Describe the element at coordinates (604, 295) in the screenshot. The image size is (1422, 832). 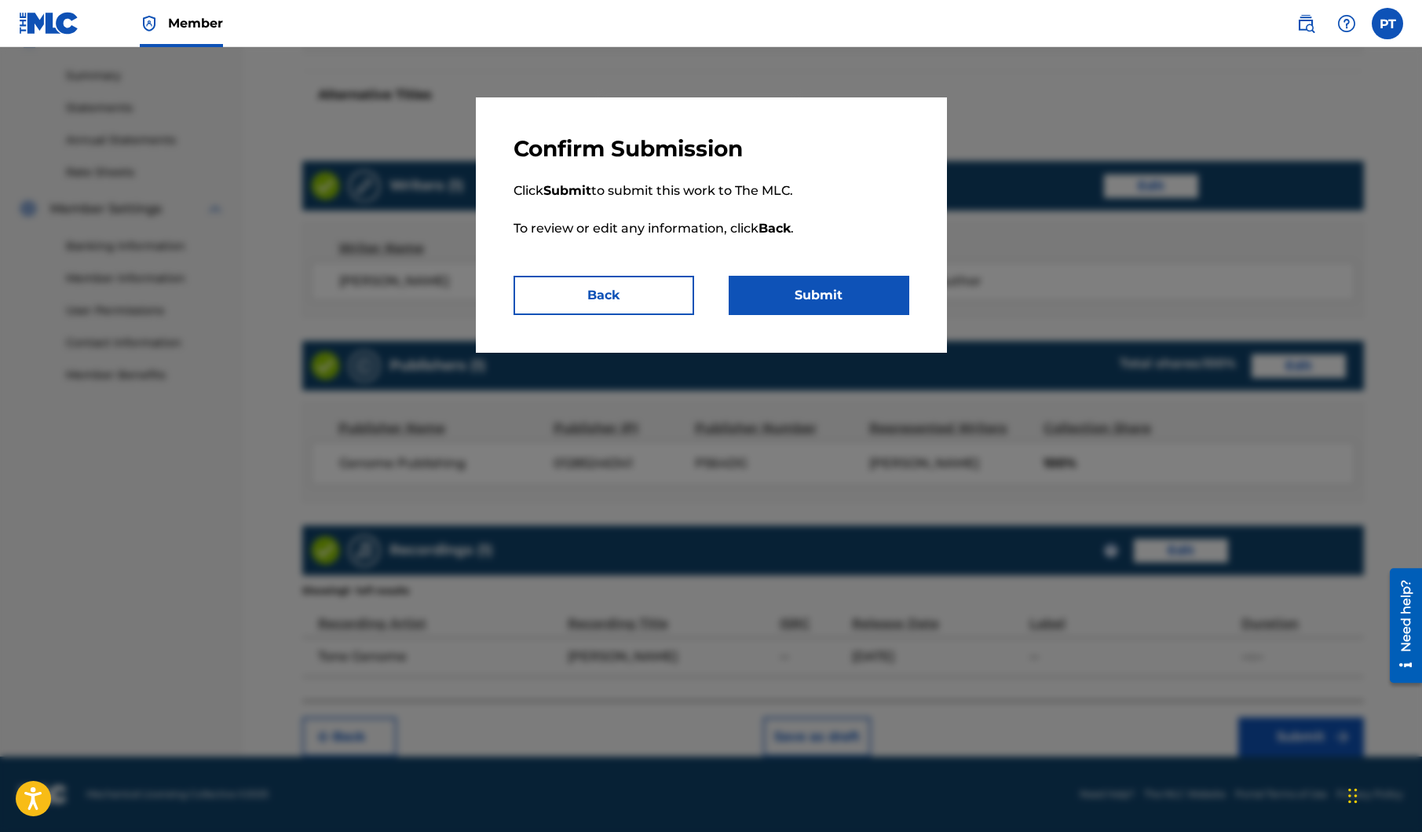
I see `button: Back` at that location.